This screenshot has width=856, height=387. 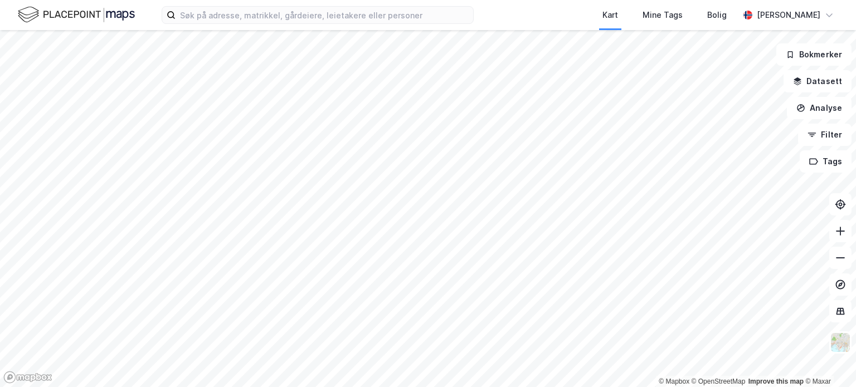 I want to click on button: Tags, so click(x=825, y=162).